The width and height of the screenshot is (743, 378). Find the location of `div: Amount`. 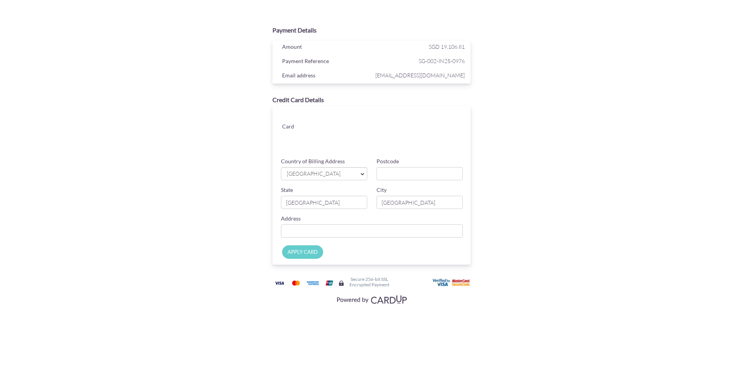

div: Amount is located at coordinates (324, 48).